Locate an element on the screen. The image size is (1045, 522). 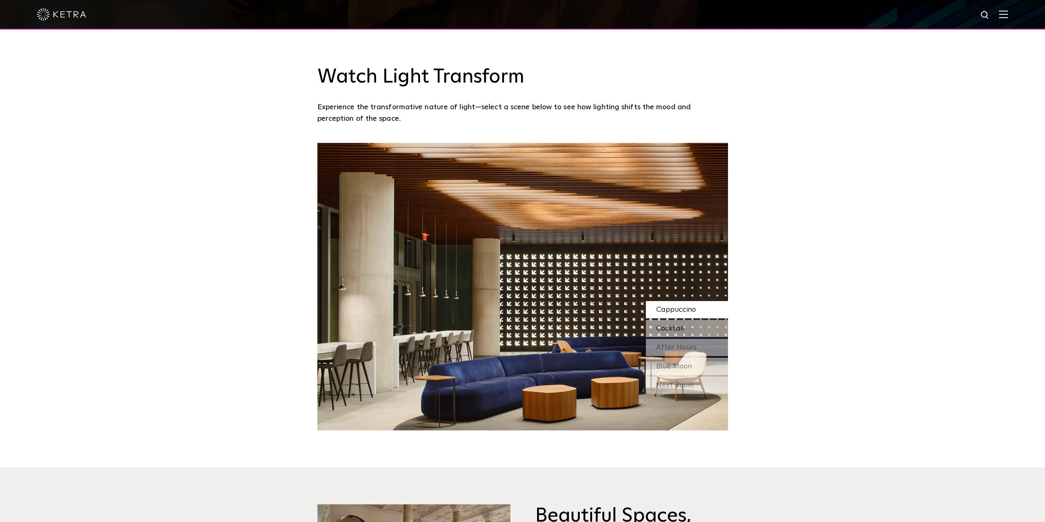
h3: Watch Light Transform is located at coordinates (523, 77).